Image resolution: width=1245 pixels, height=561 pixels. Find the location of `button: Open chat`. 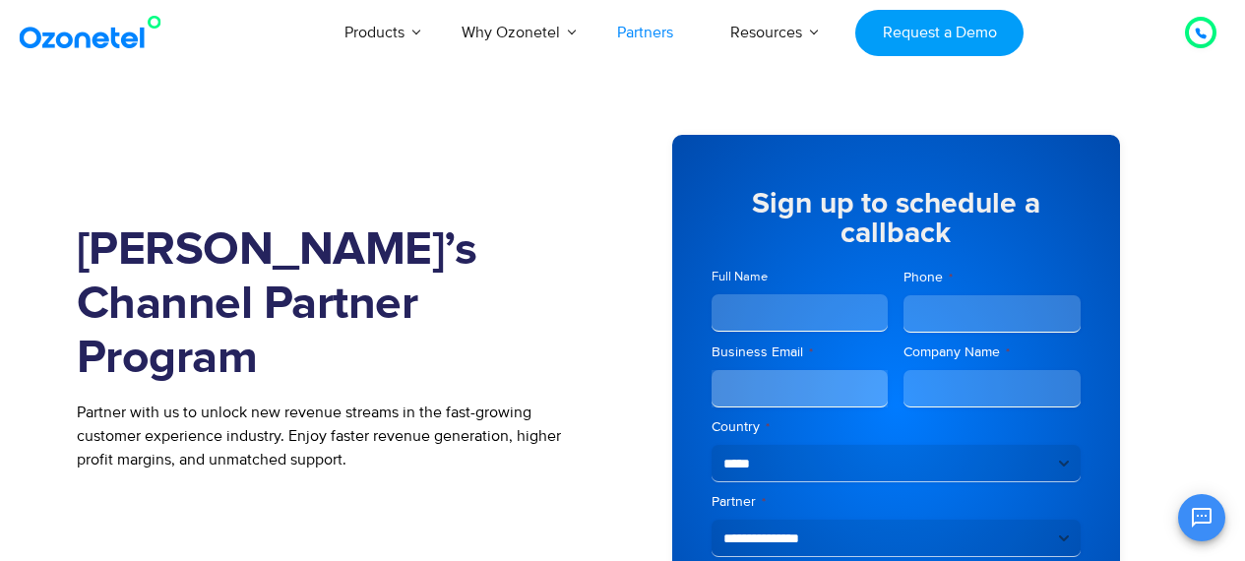

button: Open chat is located at coordinates (1201, 517).